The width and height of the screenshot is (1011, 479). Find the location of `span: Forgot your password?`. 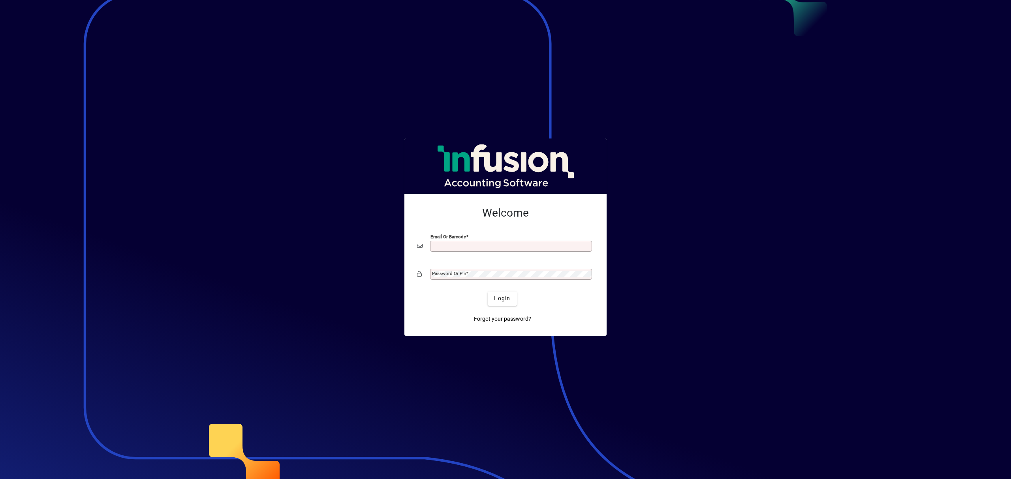

span: Forgot your password? is located at coordinates (502, 319).